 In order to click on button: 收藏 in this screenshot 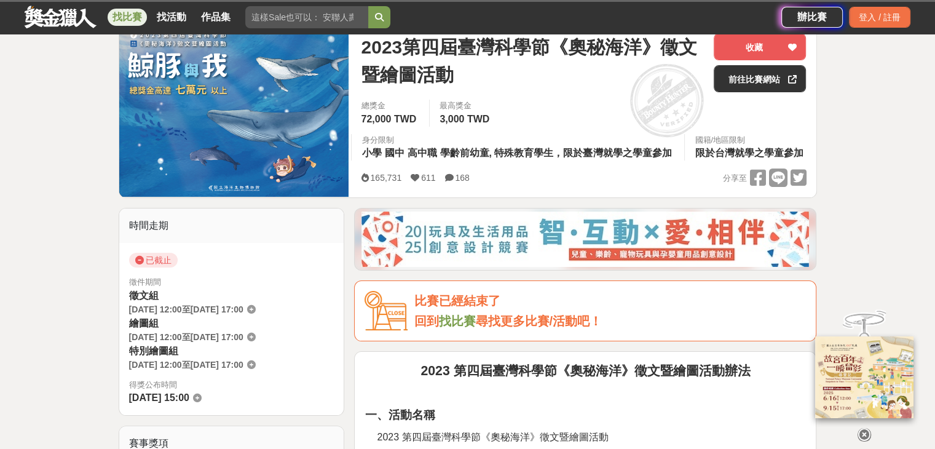, I will do `click(760, 47)`.